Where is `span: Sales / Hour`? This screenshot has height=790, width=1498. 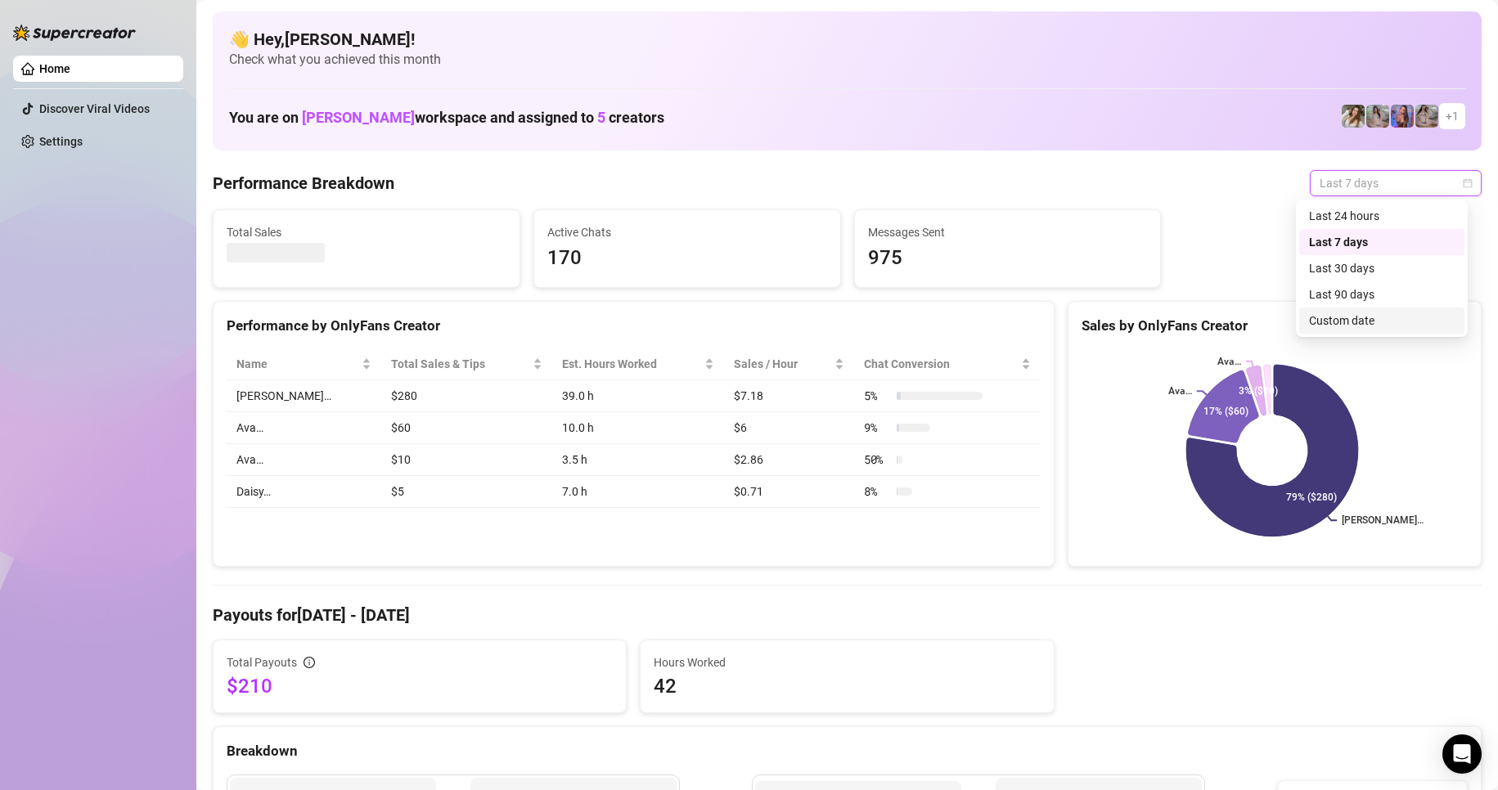
span: Sales / Hour is located at coordinates (782, 364).